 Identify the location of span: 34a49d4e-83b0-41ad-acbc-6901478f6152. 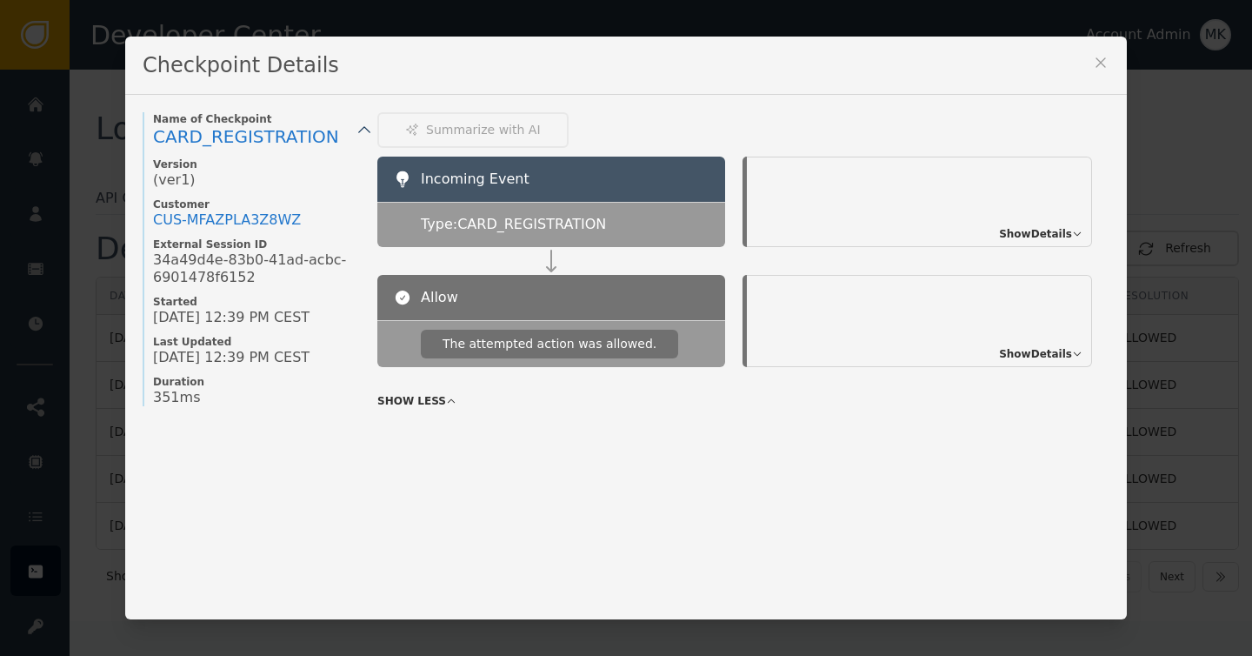
(257, 269).